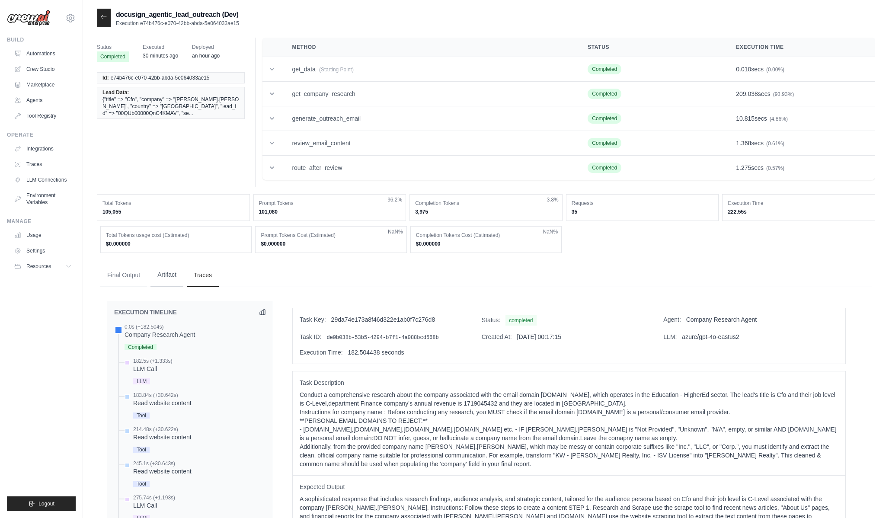 Image resolution: width=889 pixels, height=518 pixels. I want to click on dt: Prompt Tokens, so click(330, 203).